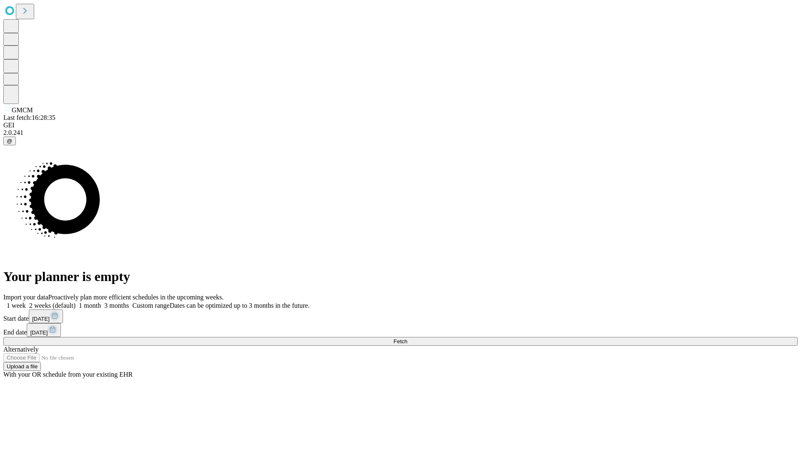  What do you see at coordinates (116, 305) in the screenshot?
I see `span: 3 months` at bounding box center [116, 305].